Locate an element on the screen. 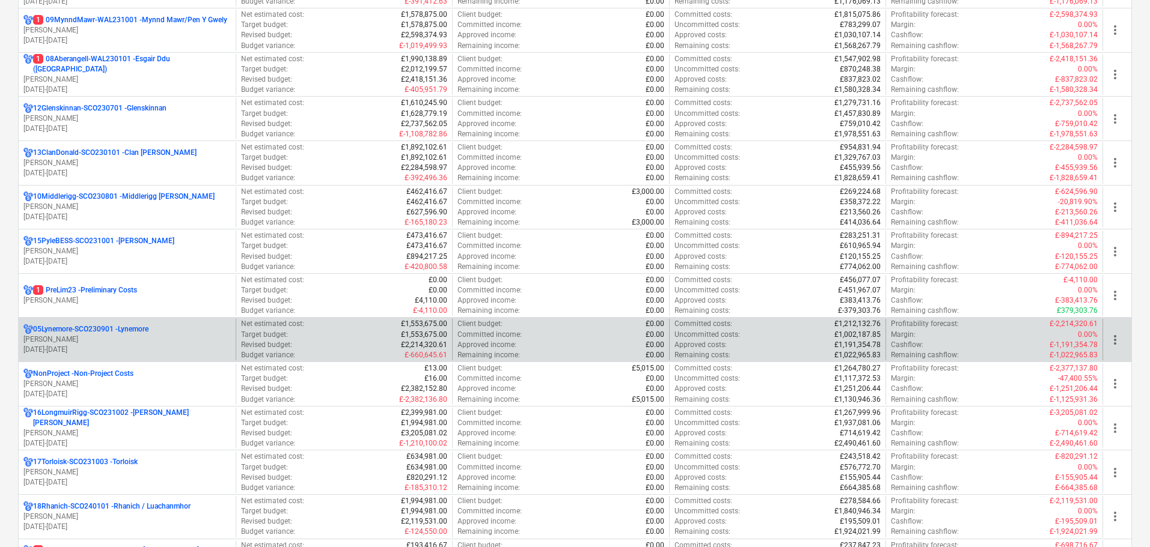 Image resolution: width=1150 pixels, height=547 pixels. p: £-420,800.58 is located at coordinates (425, 267).